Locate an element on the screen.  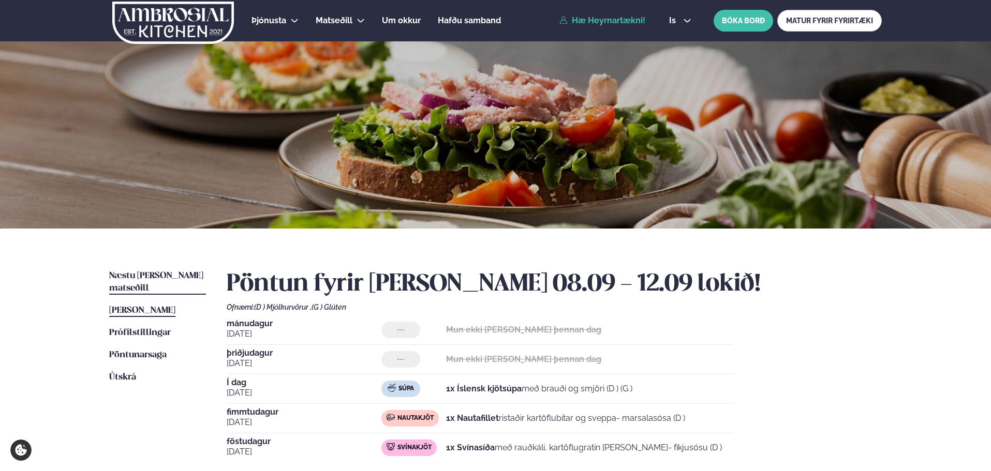
a: Hæ Heyrnartækni! is located at coordinates (602, 21).